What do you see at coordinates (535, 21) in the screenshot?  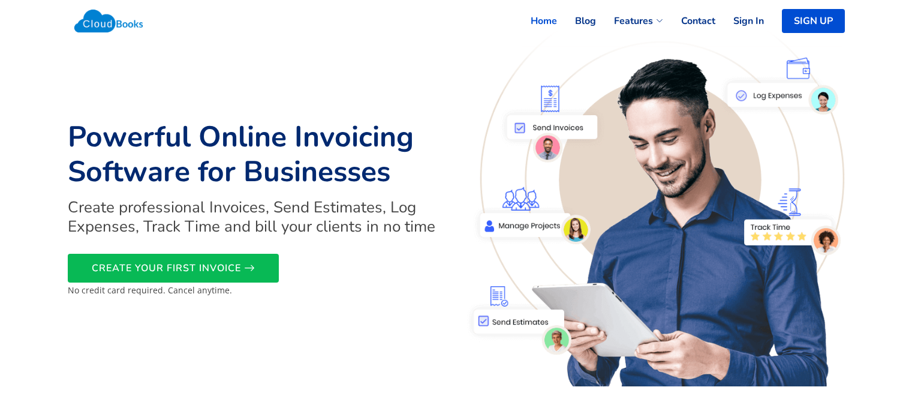 I see `a: Home` at bounding box center [535, 21].